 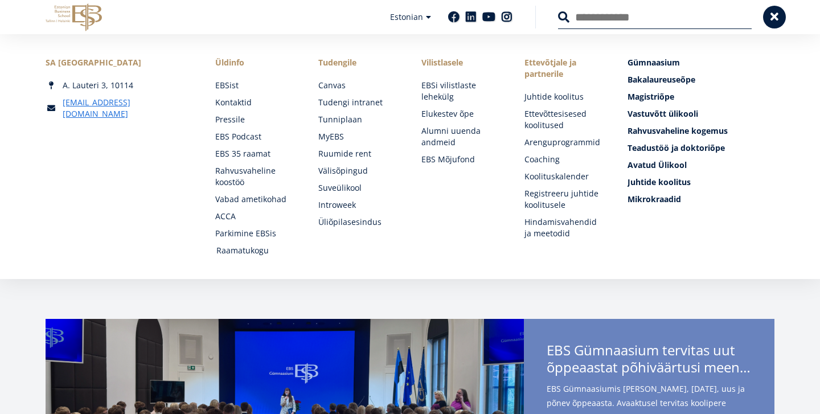 What do you see at coordinates (663, 113) in the screenshot?
I see `span: Vastuvõtt ülikooli` at bounding box center [663, 113].